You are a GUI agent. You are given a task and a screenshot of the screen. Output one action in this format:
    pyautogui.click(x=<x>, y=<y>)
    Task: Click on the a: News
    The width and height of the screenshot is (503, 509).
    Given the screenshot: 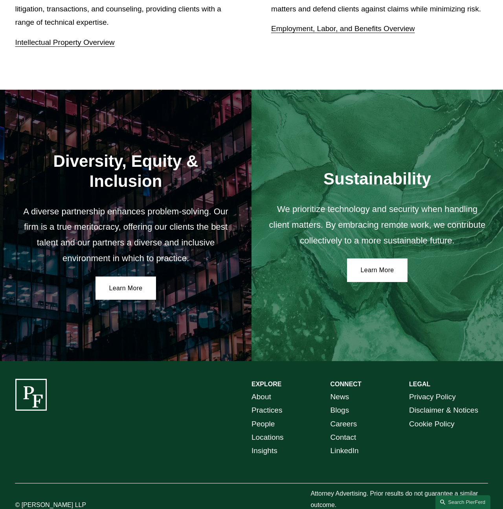 What is the action you would take?
    pyautogui.click(x=340, y=397)
    